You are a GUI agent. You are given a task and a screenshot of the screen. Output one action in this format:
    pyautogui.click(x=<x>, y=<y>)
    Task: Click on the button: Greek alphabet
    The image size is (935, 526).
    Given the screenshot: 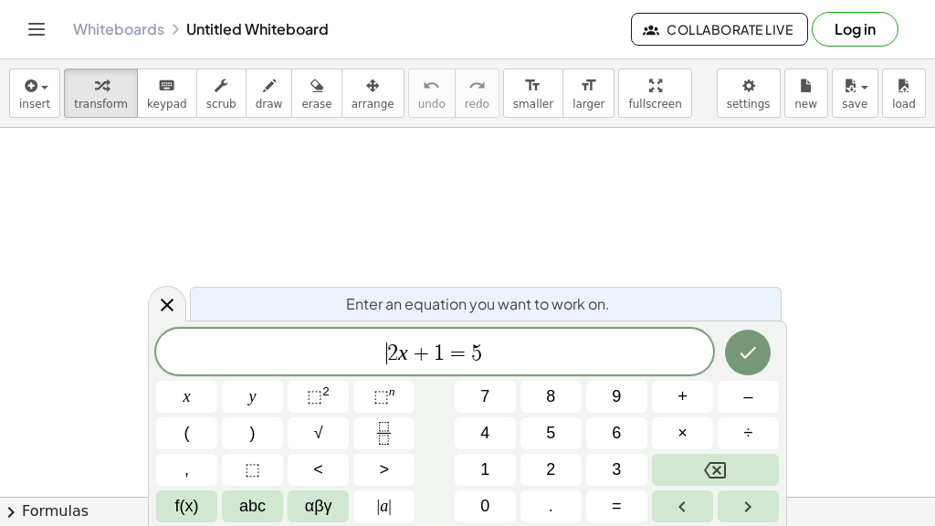 What is the action you would take?
    pyautogui.click(x=318, y=506)
    